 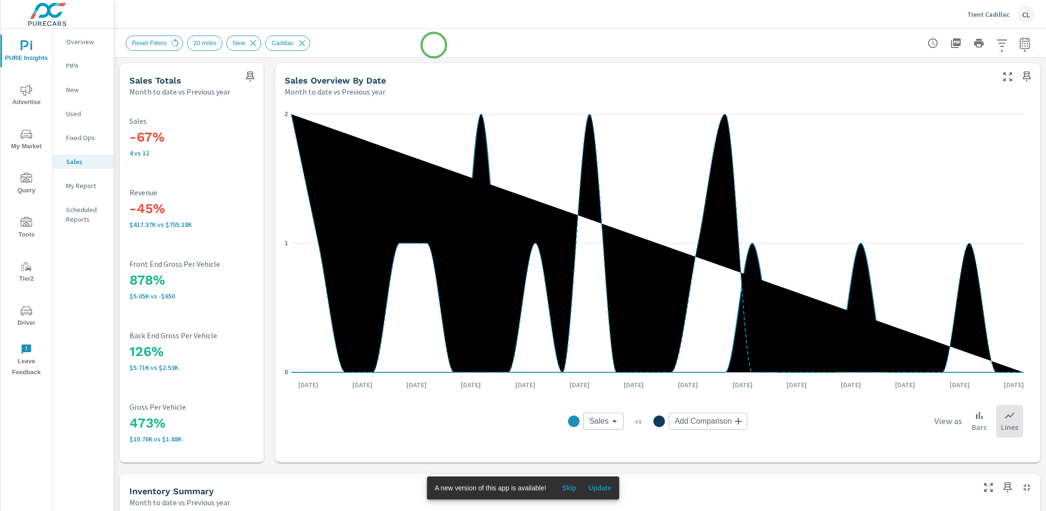 What do you see at coordinates (1002, 43) in the screenshot?
I see `button: Apply Filters` at bounding box center [1002, 43].